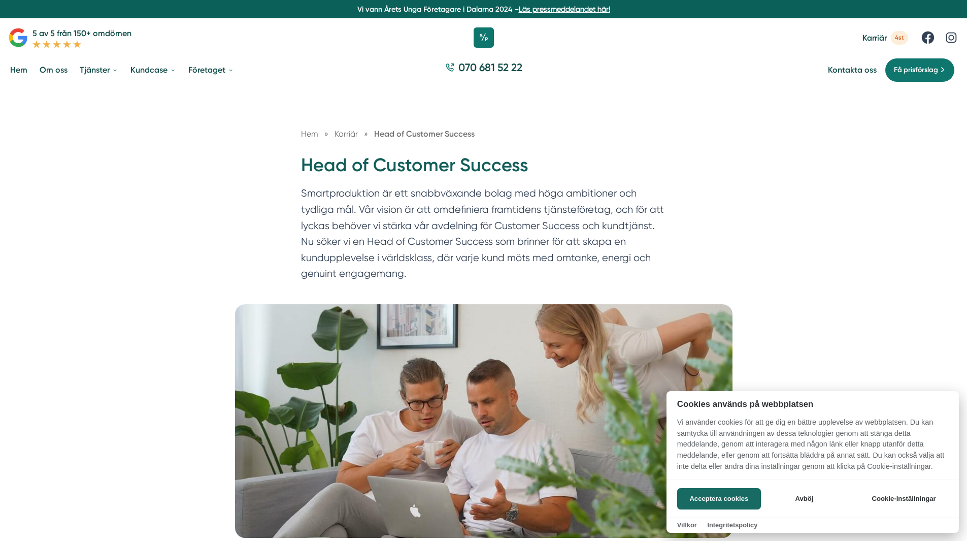 Image resolution: width=967 pixels, height=541 pixels. Describe the element at coordinates (904, 499) in the screenshot. I see `button: Cookie-inställningar` at that location.